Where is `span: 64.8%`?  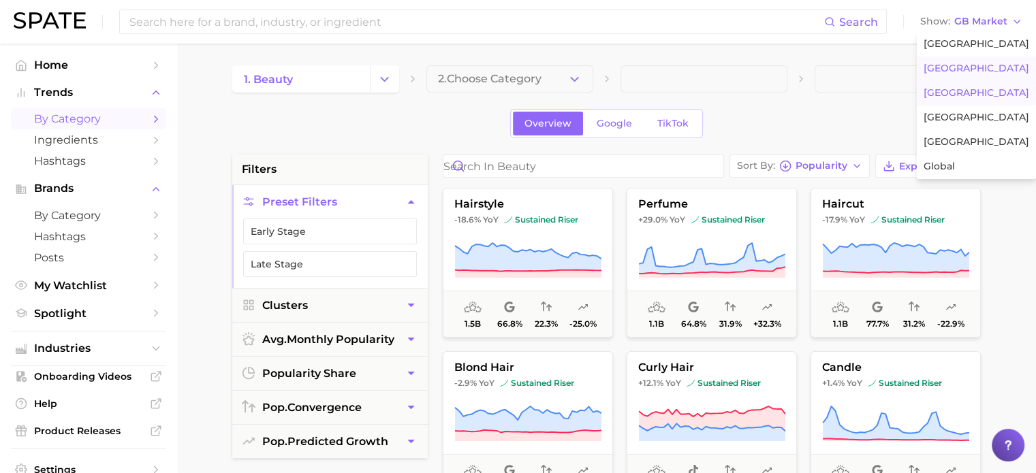 span: 64.8% is located at coordinates (692, 324).